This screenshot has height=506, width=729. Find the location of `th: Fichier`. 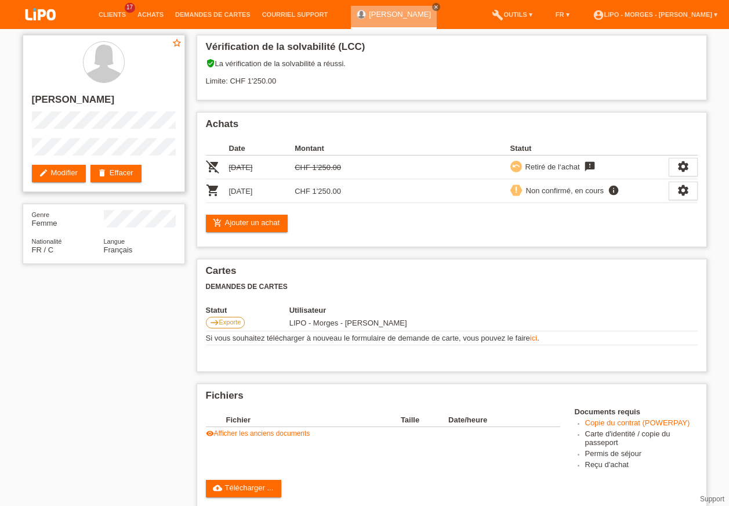

th: Fichier is located at coordinates (313, 420).